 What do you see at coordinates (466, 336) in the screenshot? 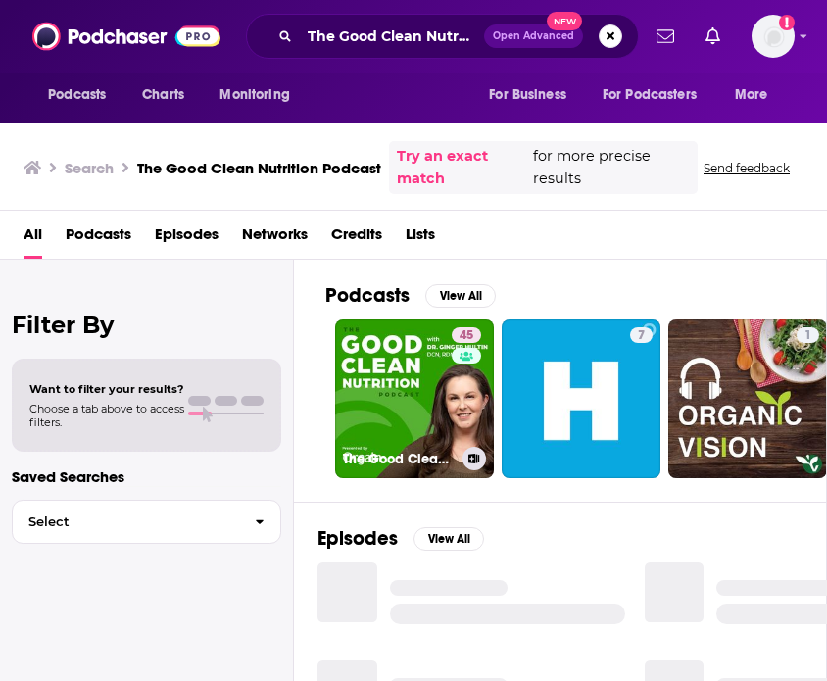
I see `span: 45` at bounding box center [466, 336].